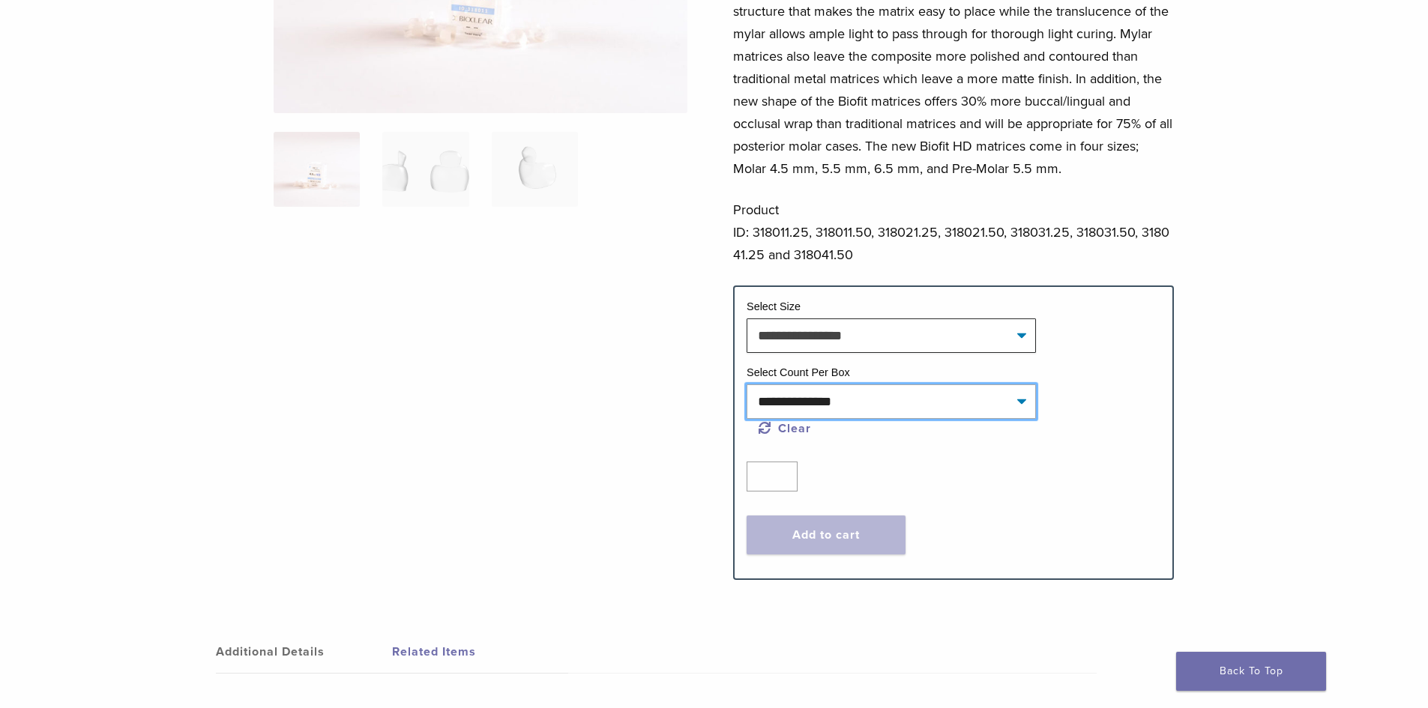  Describe the element at coordinates (774, 307) in the screenshot. I see `label: Select Size` at that location.